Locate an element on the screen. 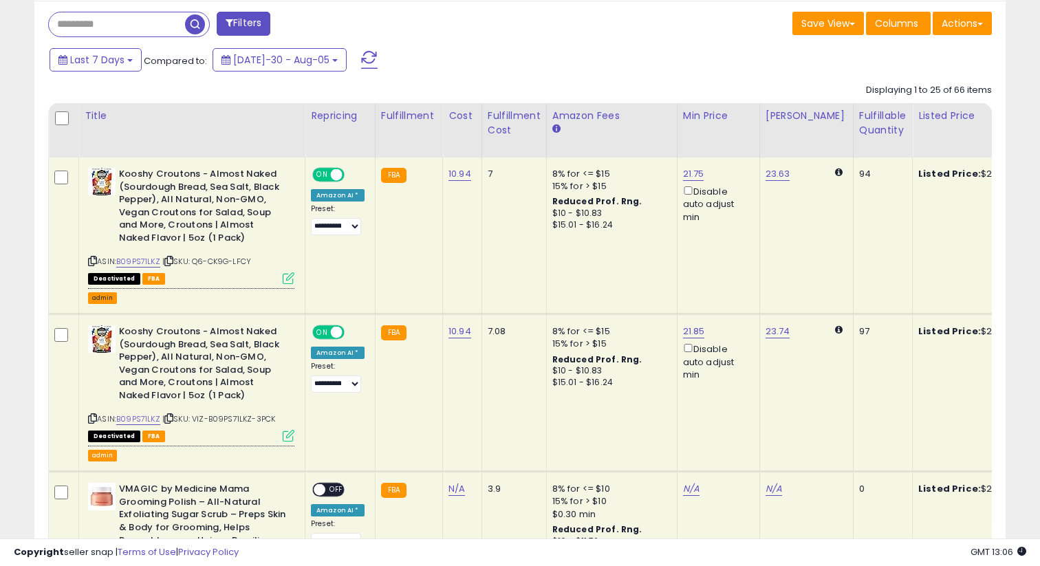  div: Title is located at coordinates (192, 116).